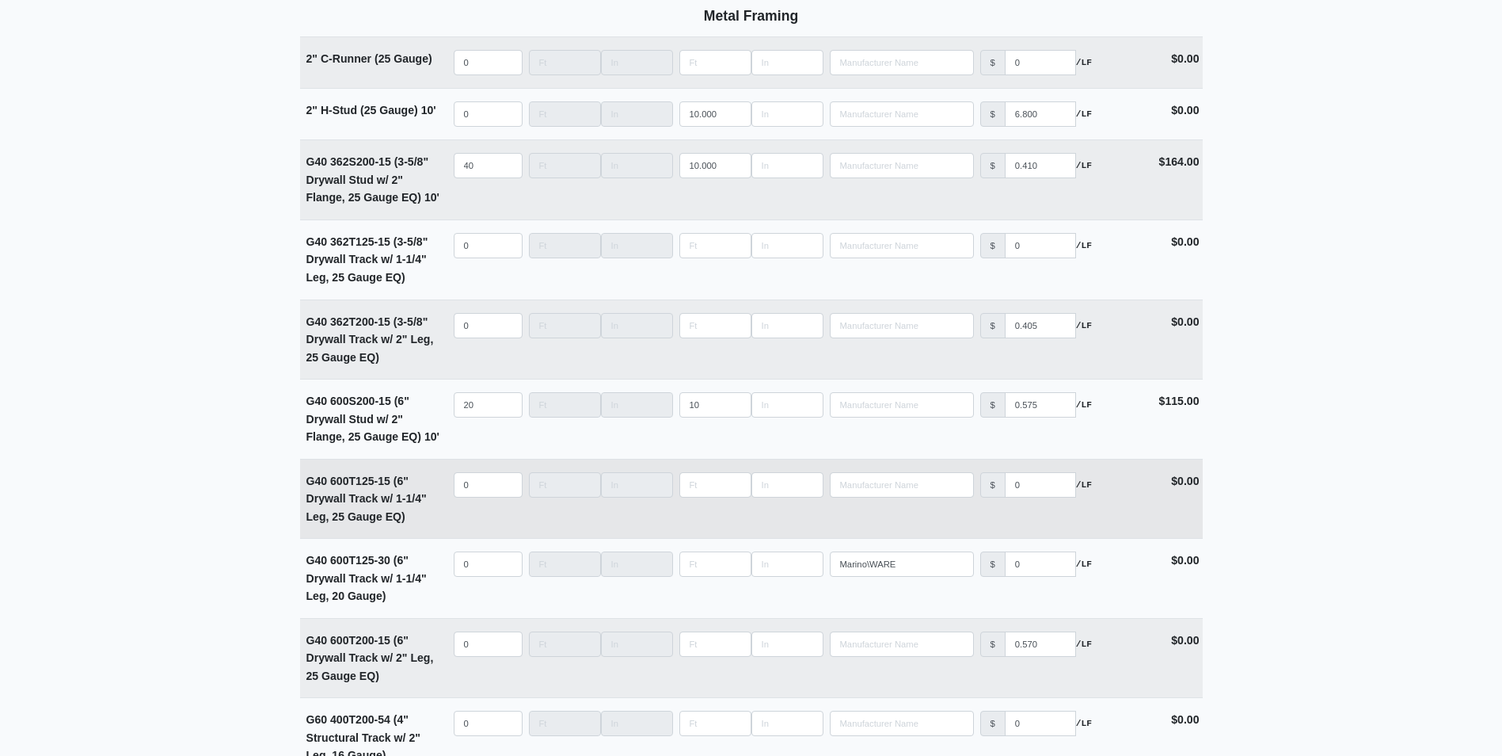 The width and height of the screenshot is (1502, 756). What do you see at coordinates (367, 498) in the screenshot?
I see `strong: G40 600T125-15 (6" Drywall Track w/ 1-1/4" Leg, 25 Gauge EQ)` at bounding box center [367, 498].